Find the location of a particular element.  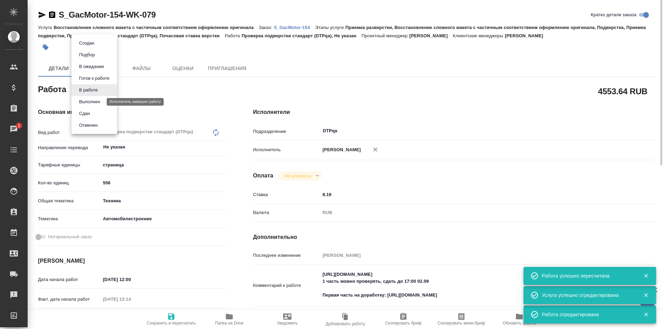

button: Готов к работе is located at coordinates (94, 78).